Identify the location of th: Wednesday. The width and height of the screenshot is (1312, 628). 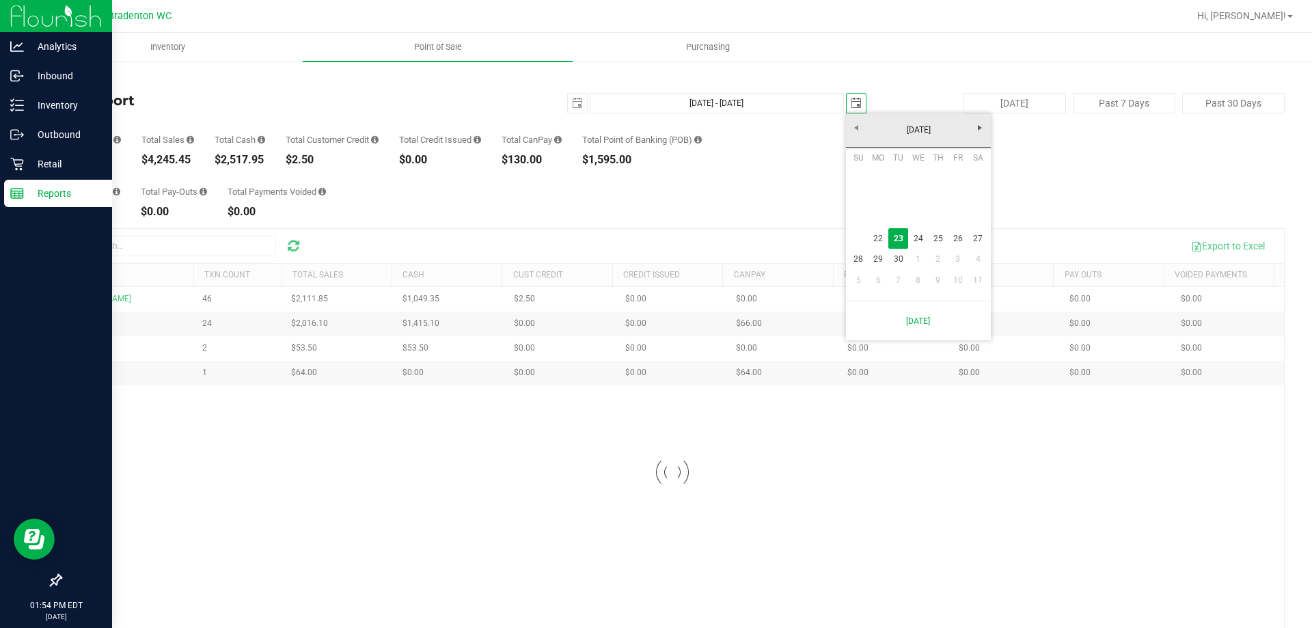
(917, 158).